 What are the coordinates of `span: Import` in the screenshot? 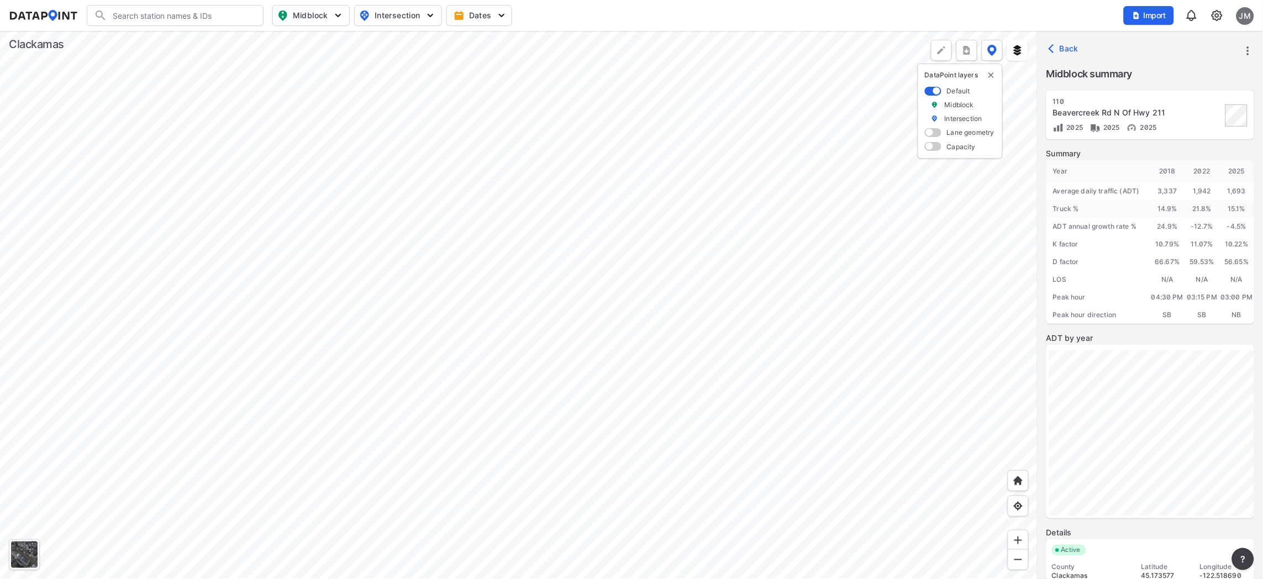 It's located at (1149, 15).